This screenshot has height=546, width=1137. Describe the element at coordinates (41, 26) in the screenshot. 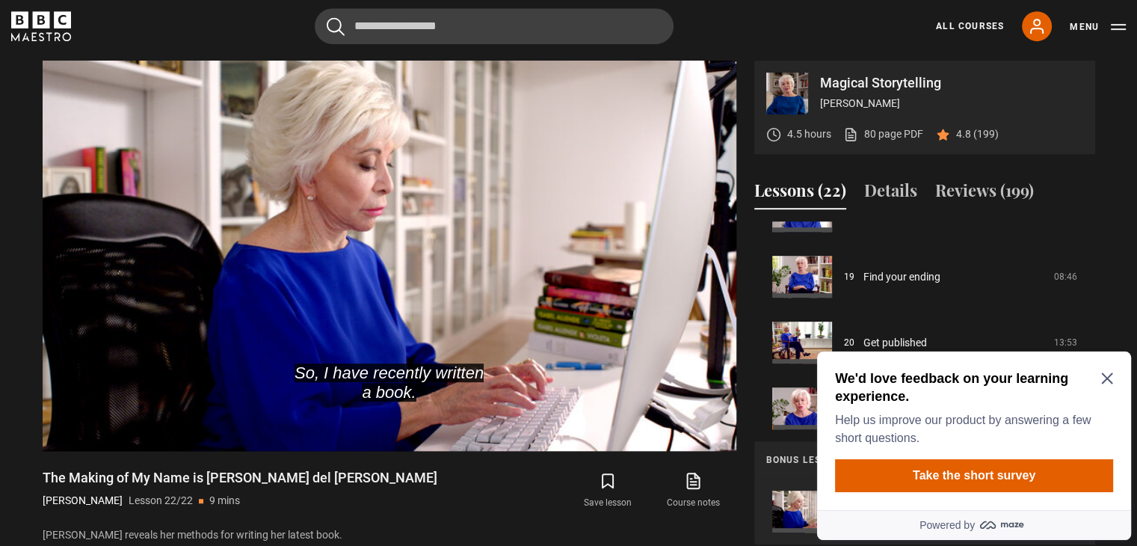

I see `a: BBC Maestro` at that location.